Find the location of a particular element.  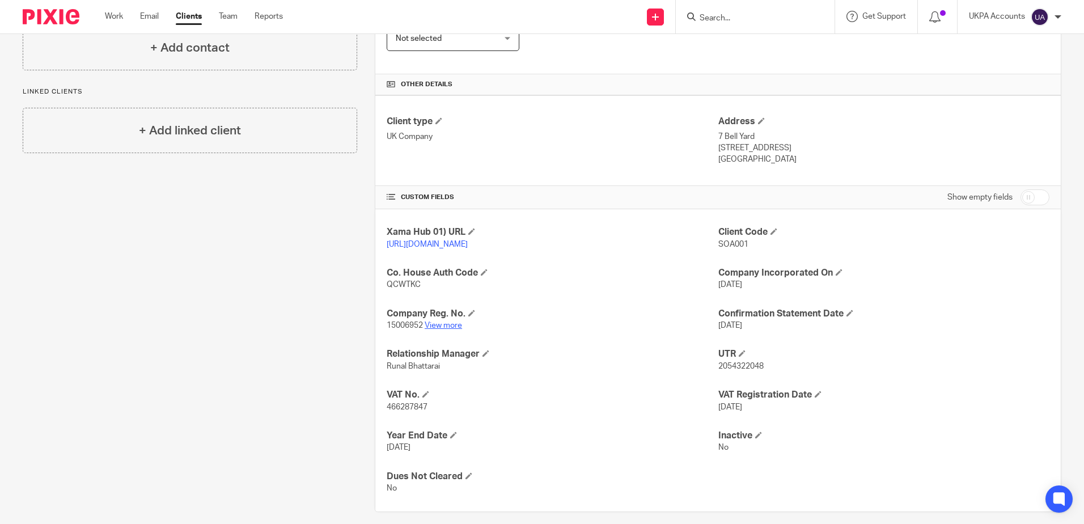

h4: Address is located at coordinates (884, 121).